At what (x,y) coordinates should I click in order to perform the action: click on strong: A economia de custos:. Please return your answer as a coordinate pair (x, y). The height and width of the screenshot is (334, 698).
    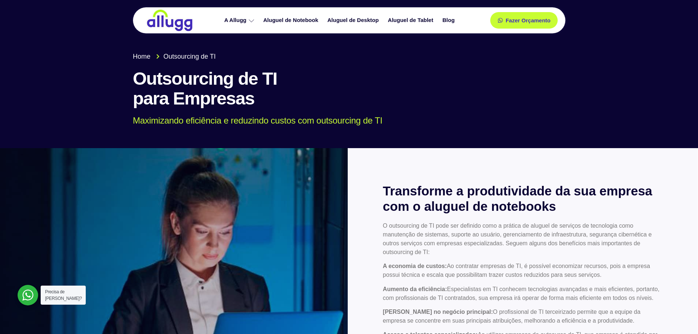
    Looking at the image, I should click on (415, 266).